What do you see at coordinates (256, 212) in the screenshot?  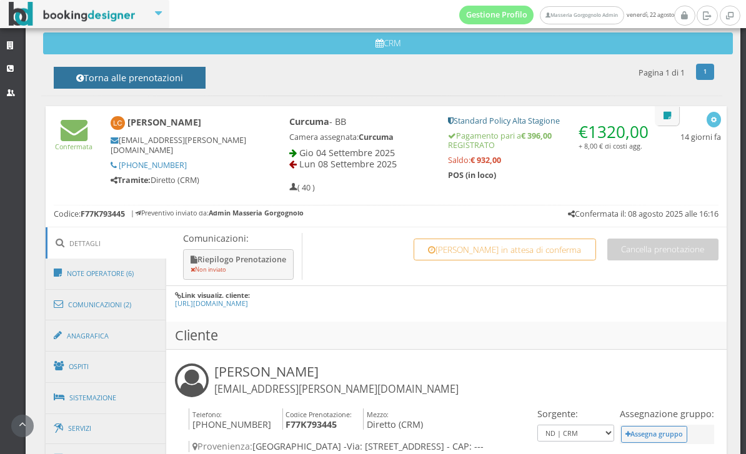 I see `b: Admin Masseria Gorgognolo` at bounding box center [256, 212].